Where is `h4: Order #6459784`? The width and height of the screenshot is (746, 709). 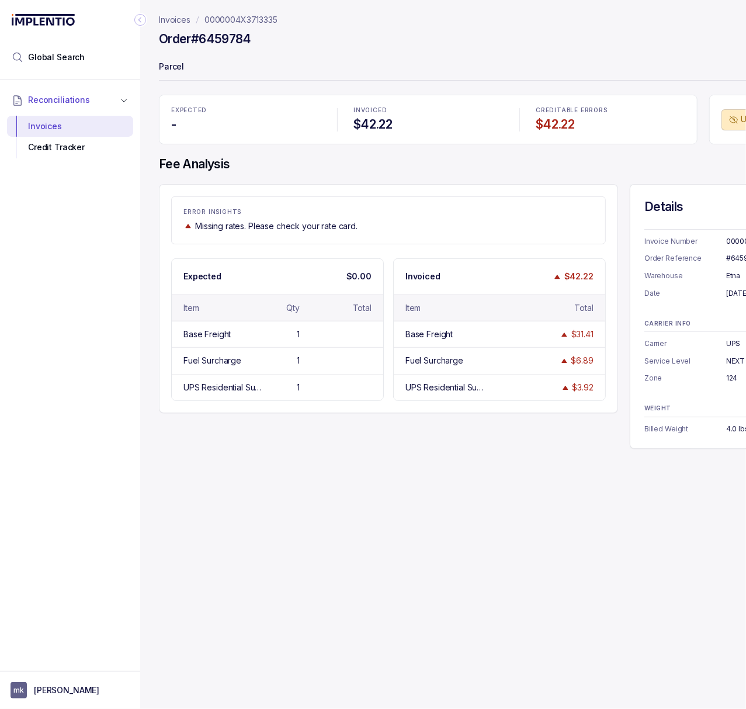
h4: Order #6459784 is located at coordinates (205, 39).